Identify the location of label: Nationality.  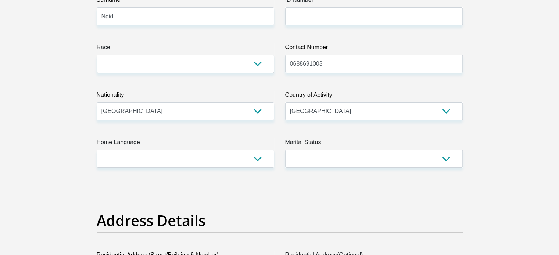
(185, 97).